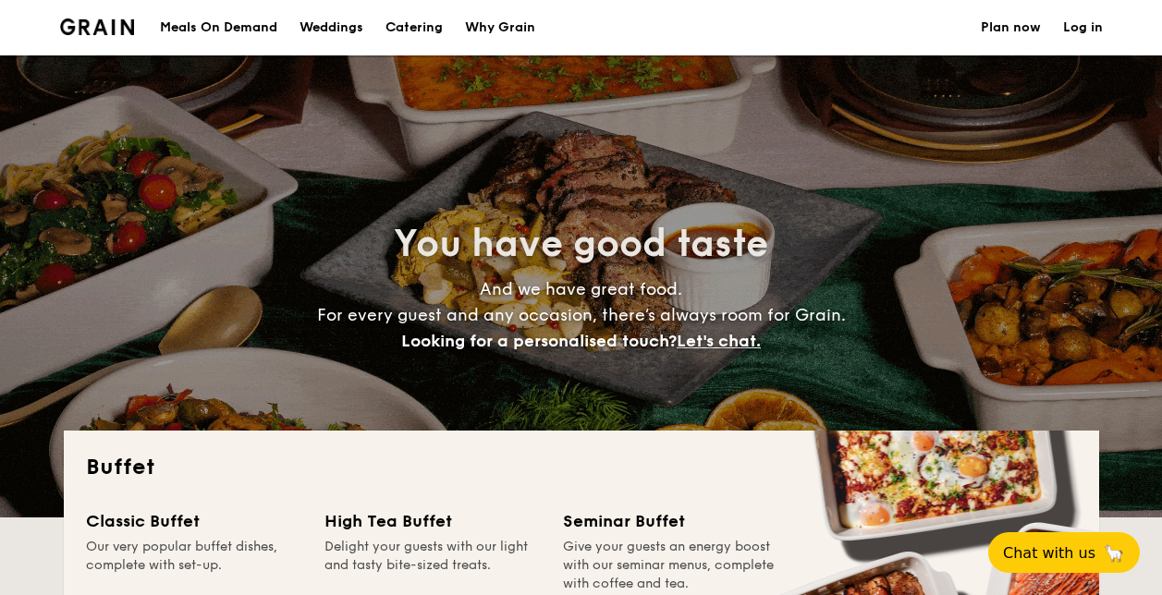  I want to click on div: Seminar Buffet, so click(671, 521).